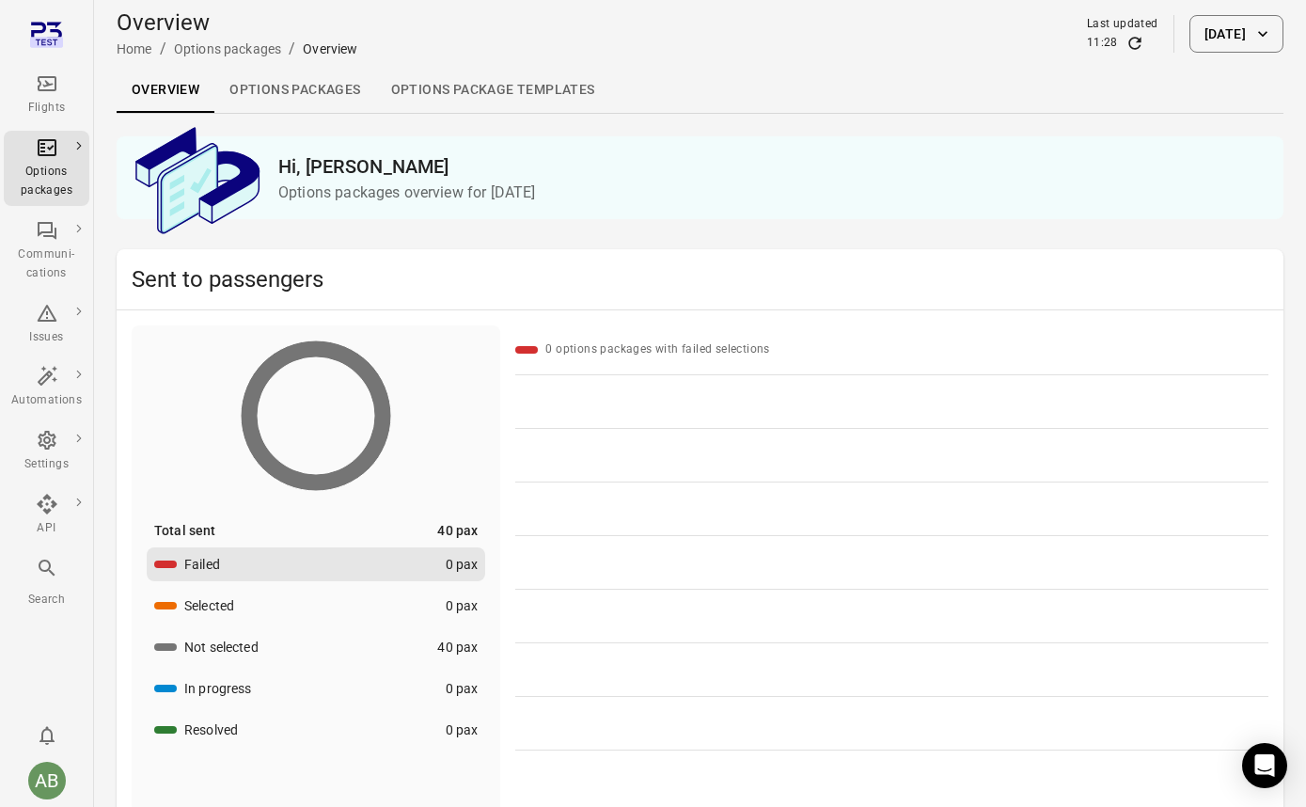  Describe the element at coordinates (316, 688) in the screenshot. I see `button: In progress0 pax` at that location.